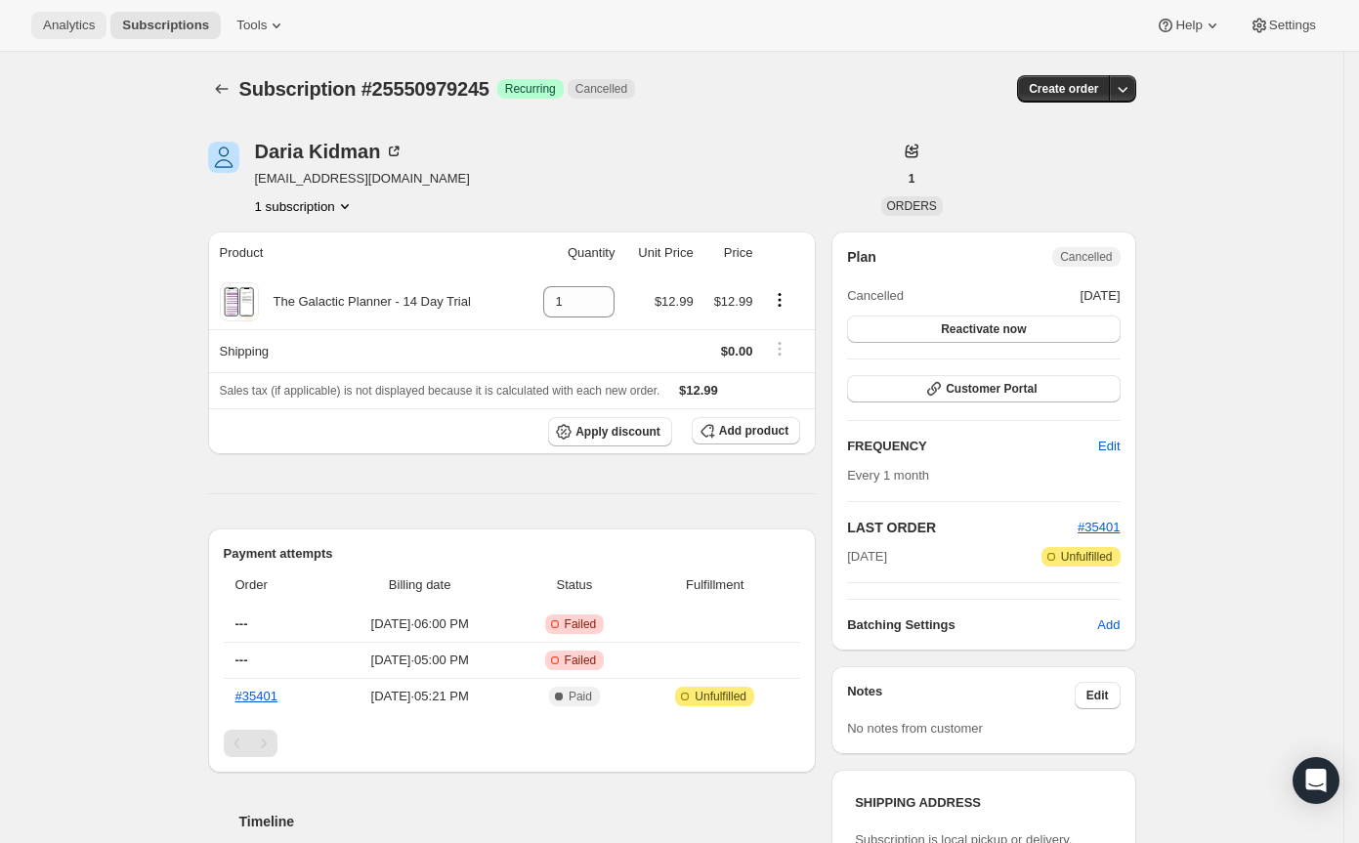  Describe the element at coordinates (1098, 528) in the screenshot. I see `button: #35401` at that location.